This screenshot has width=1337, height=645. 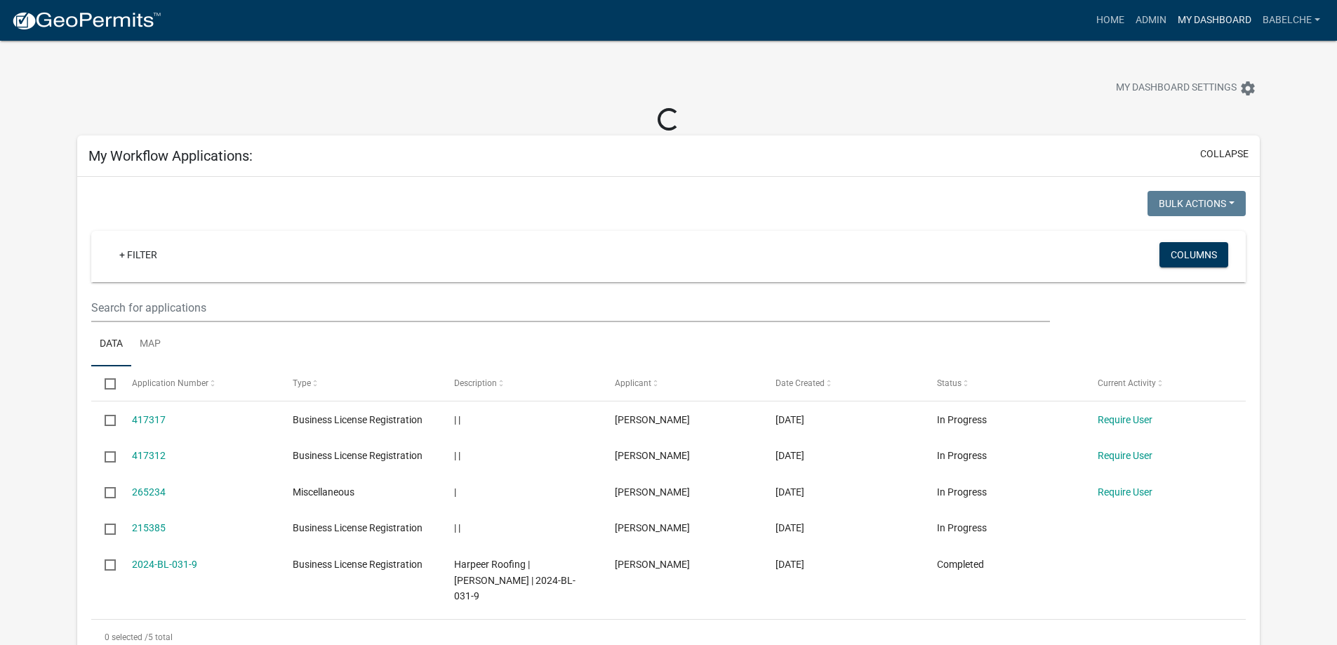 What do you see at coordinates (1214, 20) in the screenshot?
I see `a: My Dashboard` at bounding box center [1214, 20].